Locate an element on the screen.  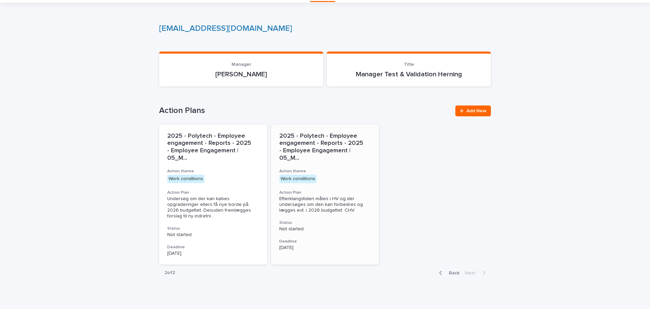
span: Next is located at coordinates (473, 273).